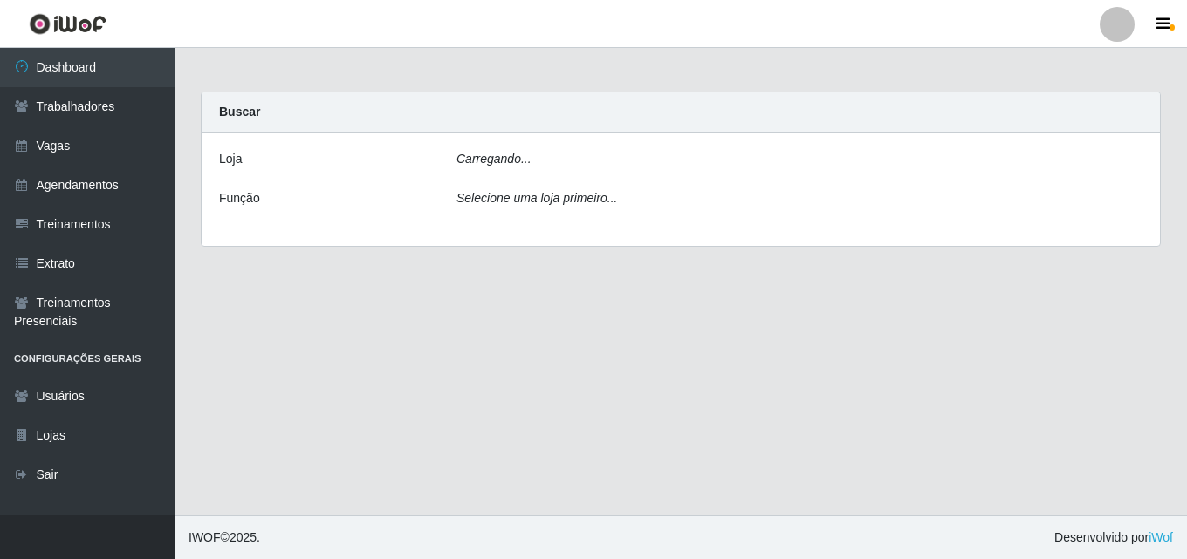 This screenshot has width=1187, height=559. Describe the element at coordinates (224, 538) in the screenshot. I see `span: © 2025 .` at that location.